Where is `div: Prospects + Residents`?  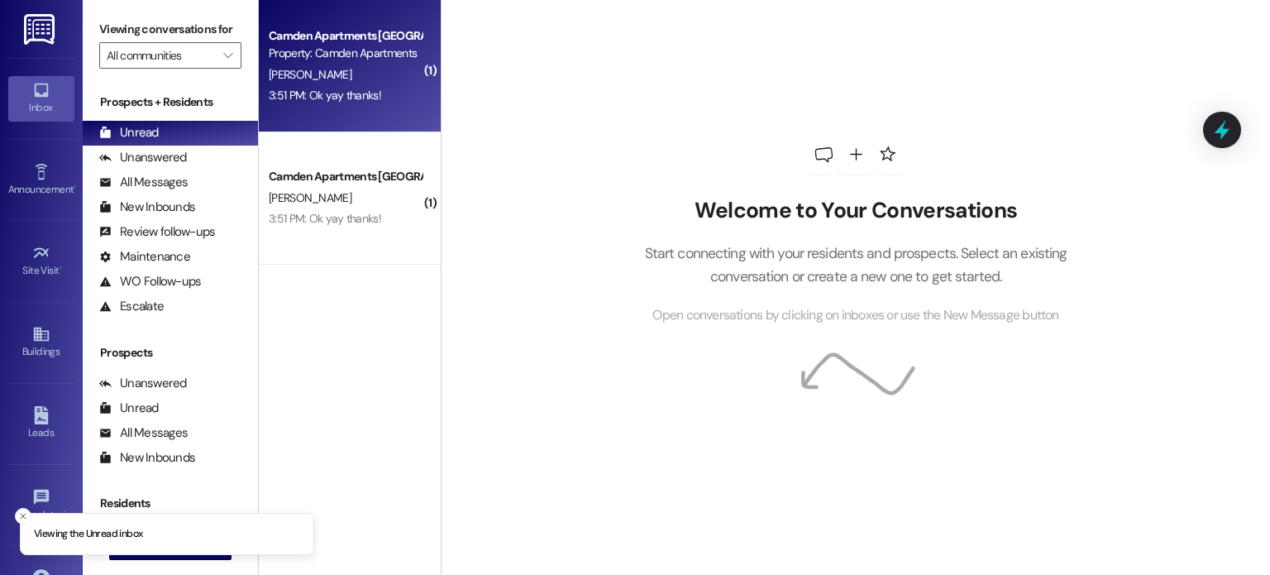
div: Prospects + Residents is located at coordinates (170, 102).